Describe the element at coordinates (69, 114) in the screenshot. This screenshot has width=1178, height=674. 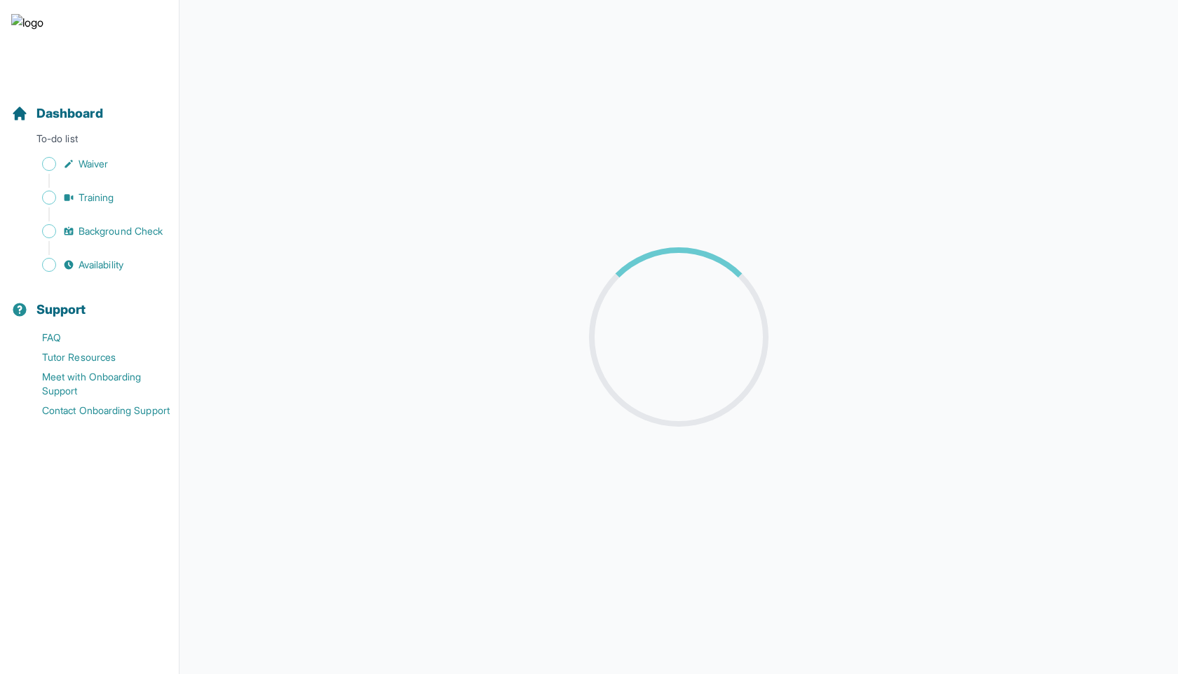
I see `span: Dashboard` at that location.